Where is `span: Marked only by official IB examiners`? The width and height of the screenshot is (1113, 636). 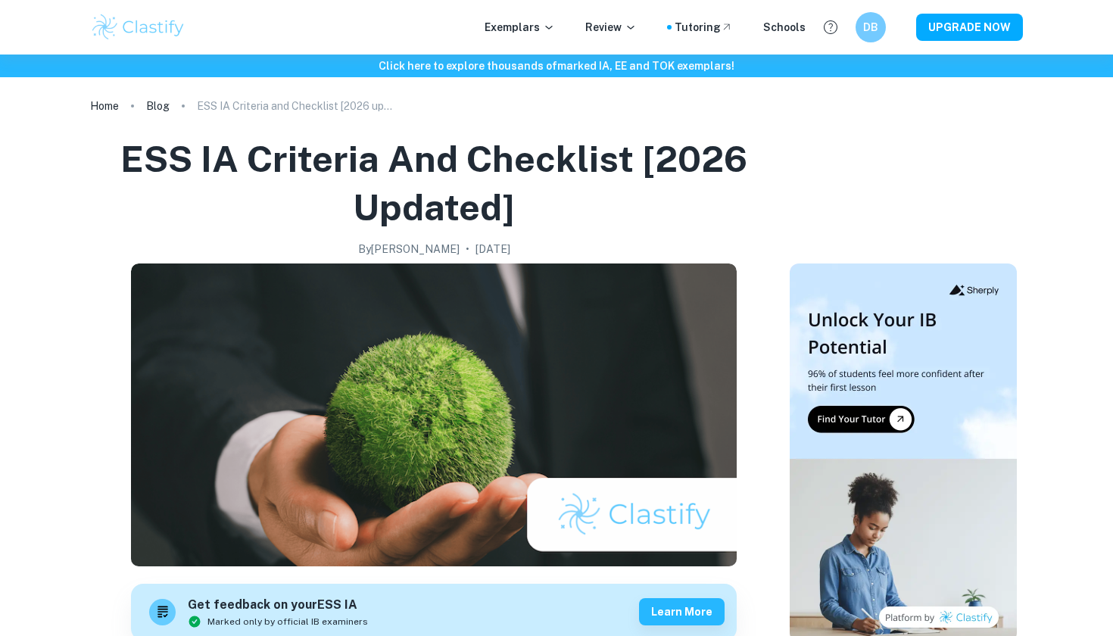
span: Marked only by official IB examiners is located at coordinates (288, 622).